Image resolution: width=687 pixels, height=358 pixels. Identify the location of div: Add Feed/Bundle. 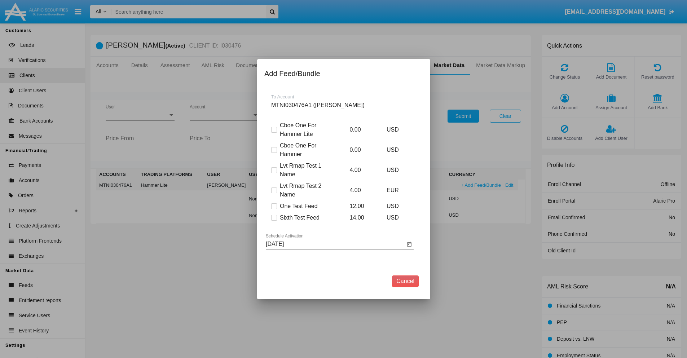
(344, 74).